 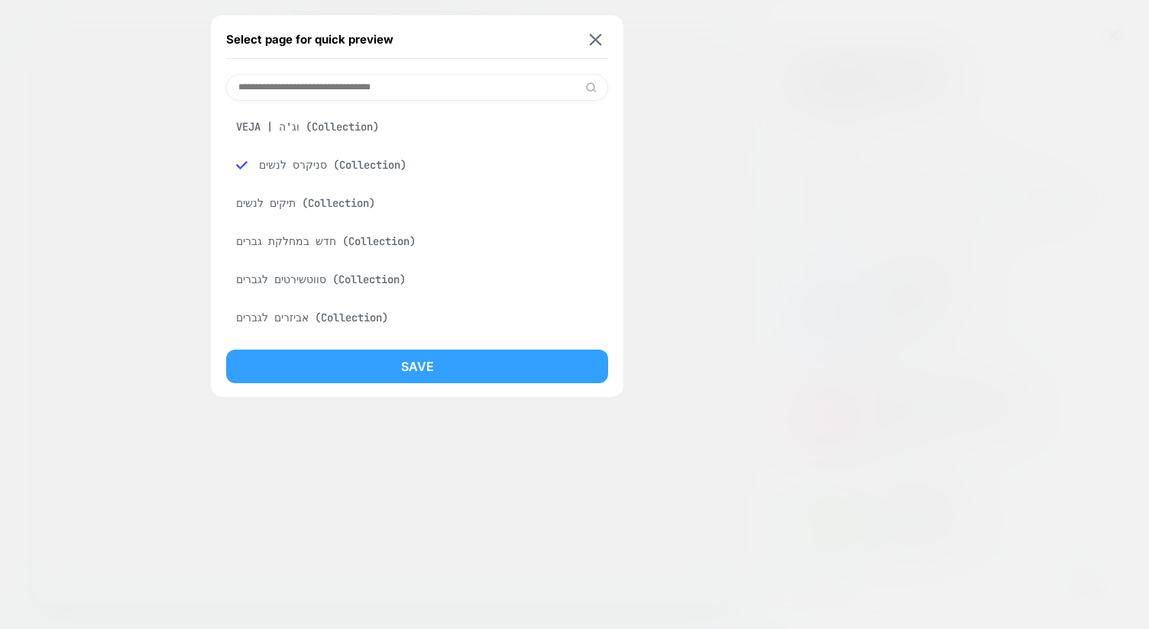 I want to click on div: חדש במחלקת גברים (Collection), so click(x=417, y=241).